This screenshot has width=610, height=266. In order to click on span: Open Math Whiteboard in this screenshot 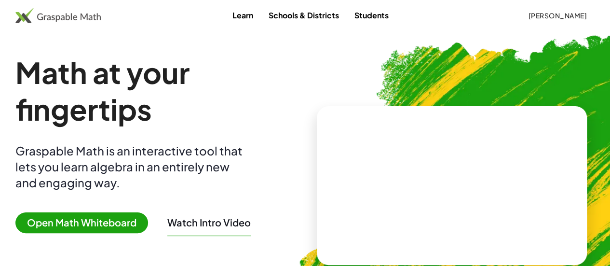, I will do `click(82, 222)`.